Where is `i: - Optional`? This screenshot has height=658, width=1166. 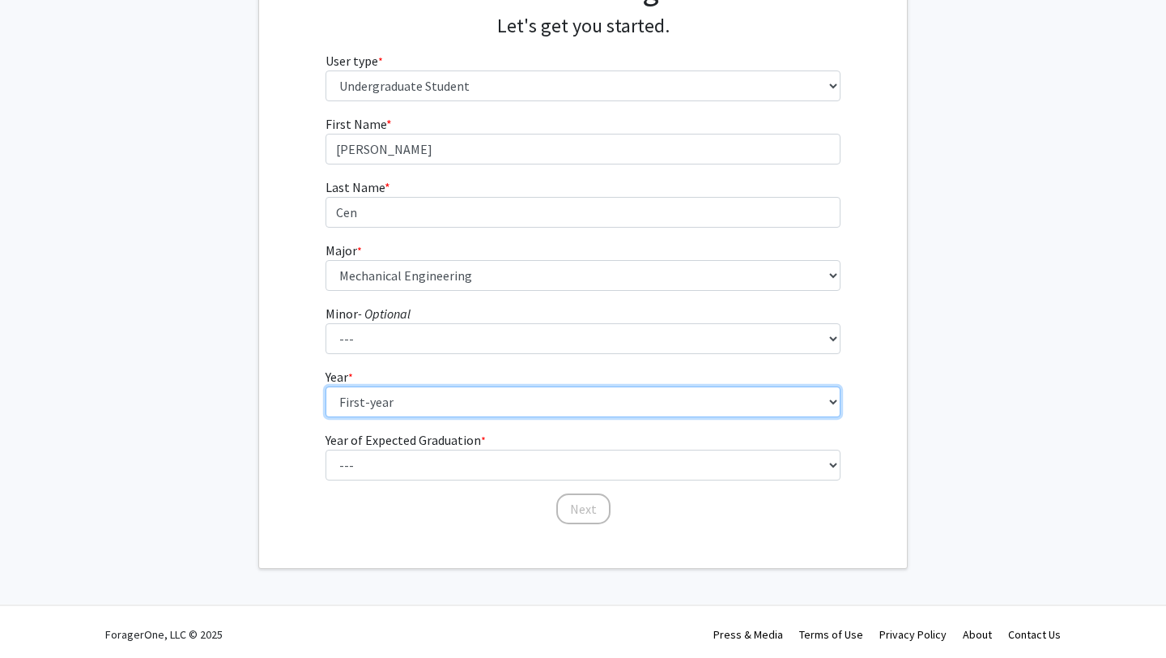 i: - Optional is located at coordinates (384, 313).